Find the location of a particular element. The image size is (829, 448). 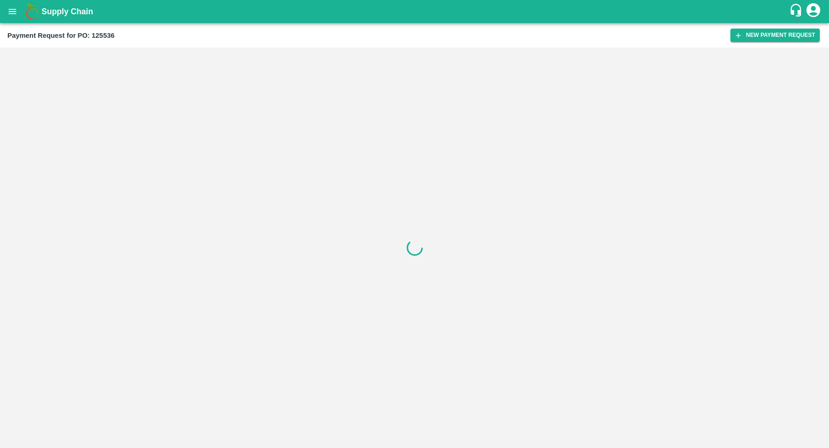

b: Supply Chain is located at coordinates (67, 12).